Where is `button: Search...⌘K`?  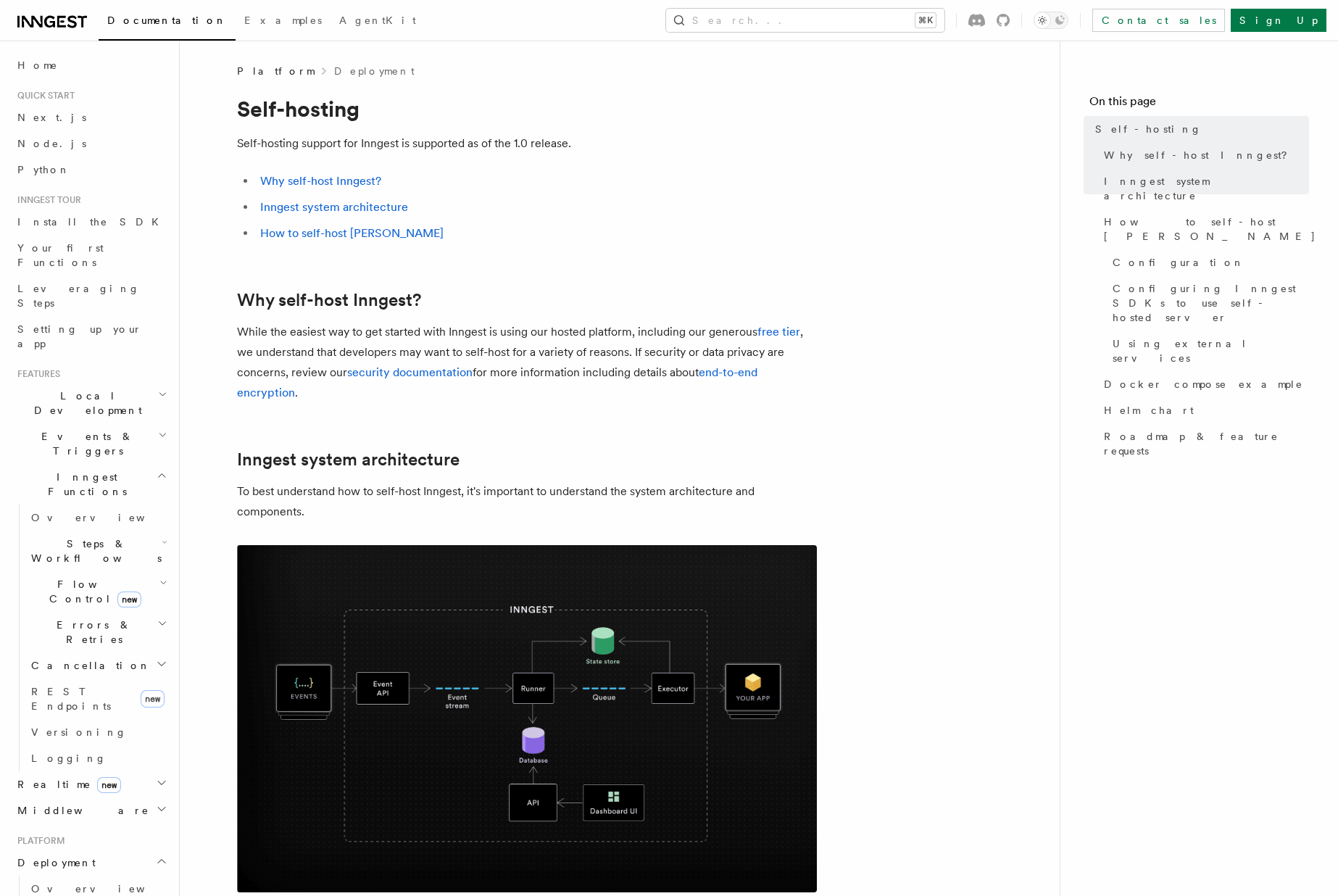 button: Search...⌘K is located at coordinates (805, 20).